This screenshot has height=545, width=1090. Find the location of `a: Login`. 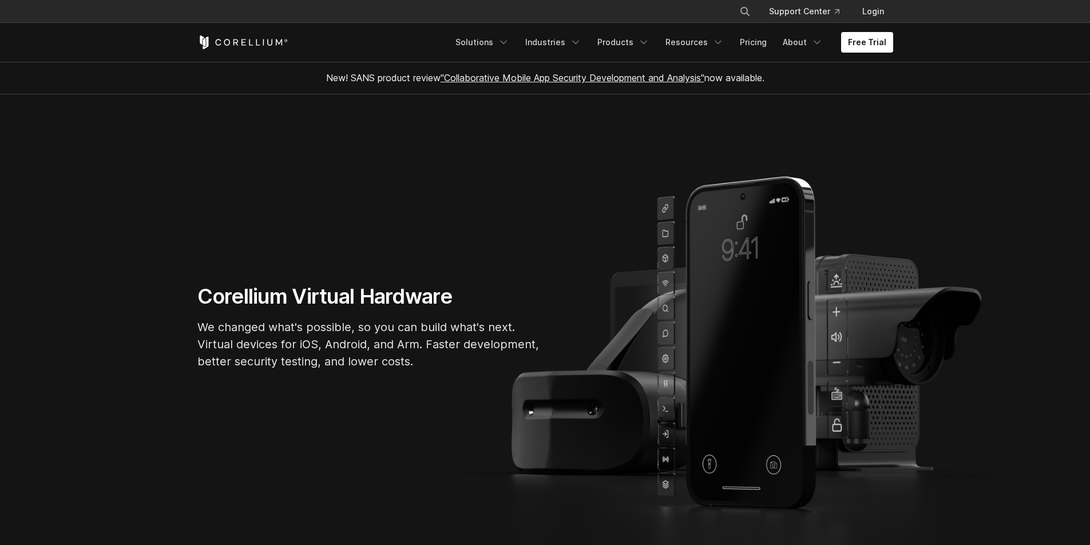

a: Login is located at coordinates (873, 11).